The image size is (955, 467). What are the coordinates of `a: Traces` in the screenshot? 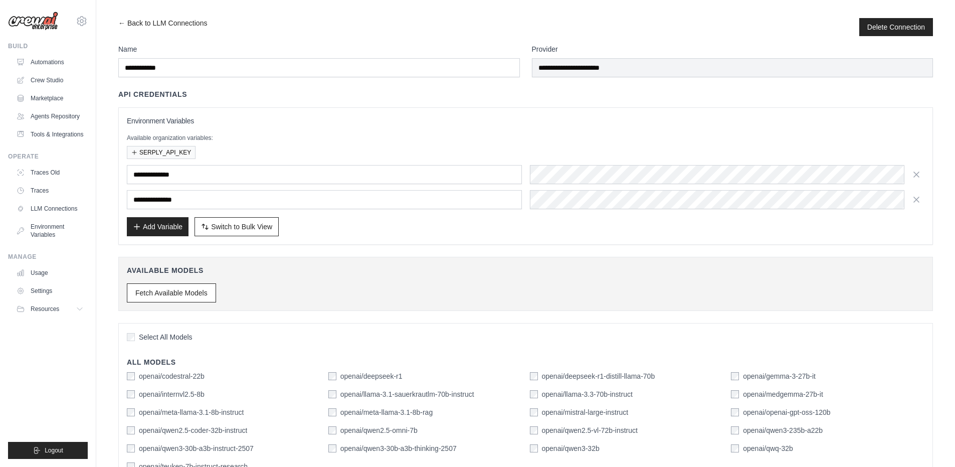 It's located at (50, 190).